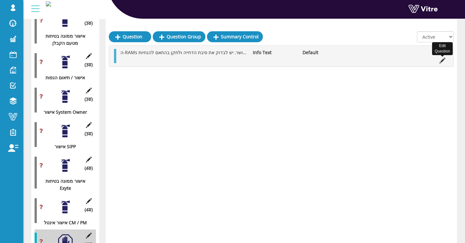  What do you see at coordinates (63, 147) in the screenshot?
I see `div: אישור SIPP` at bounding box center [63, 147].